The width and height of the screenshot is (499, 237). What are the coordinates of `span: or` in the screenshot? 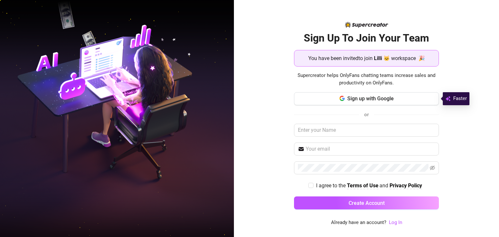 It's located at (366, 115).